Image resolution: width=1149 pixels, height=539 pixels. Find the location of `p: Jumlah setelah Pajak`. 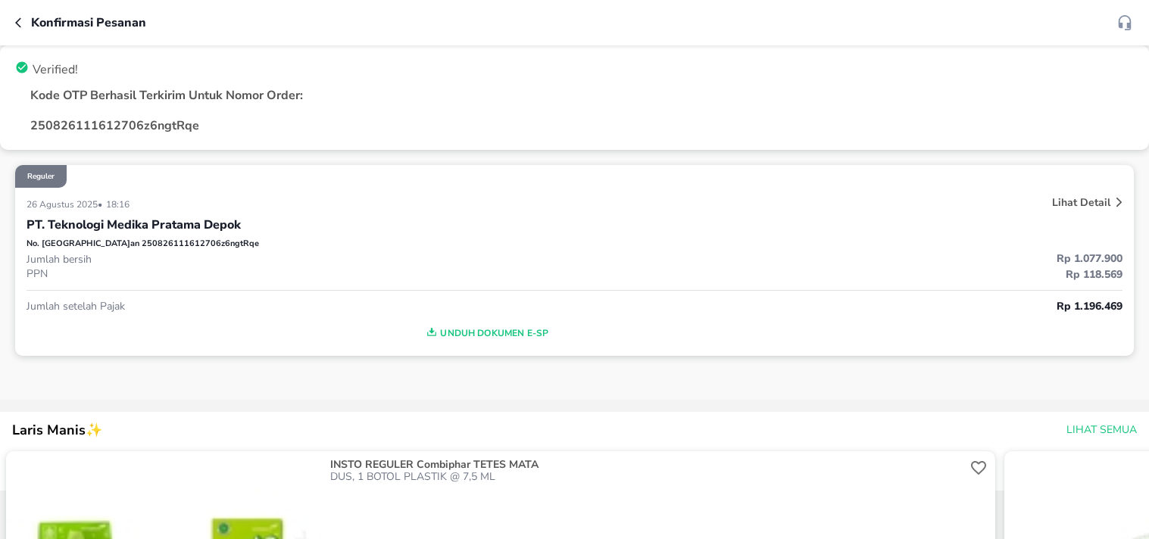

p: Jumlah setelah Pajak is located at coordinates (301, 306).